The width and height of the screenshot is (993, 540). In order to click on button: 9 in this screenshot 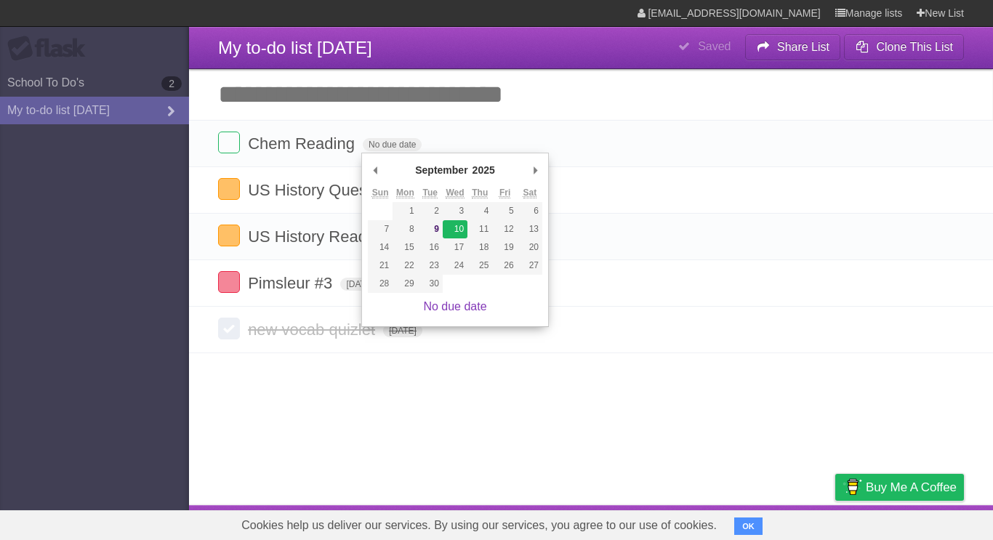, I will do `click(430, 229)`.